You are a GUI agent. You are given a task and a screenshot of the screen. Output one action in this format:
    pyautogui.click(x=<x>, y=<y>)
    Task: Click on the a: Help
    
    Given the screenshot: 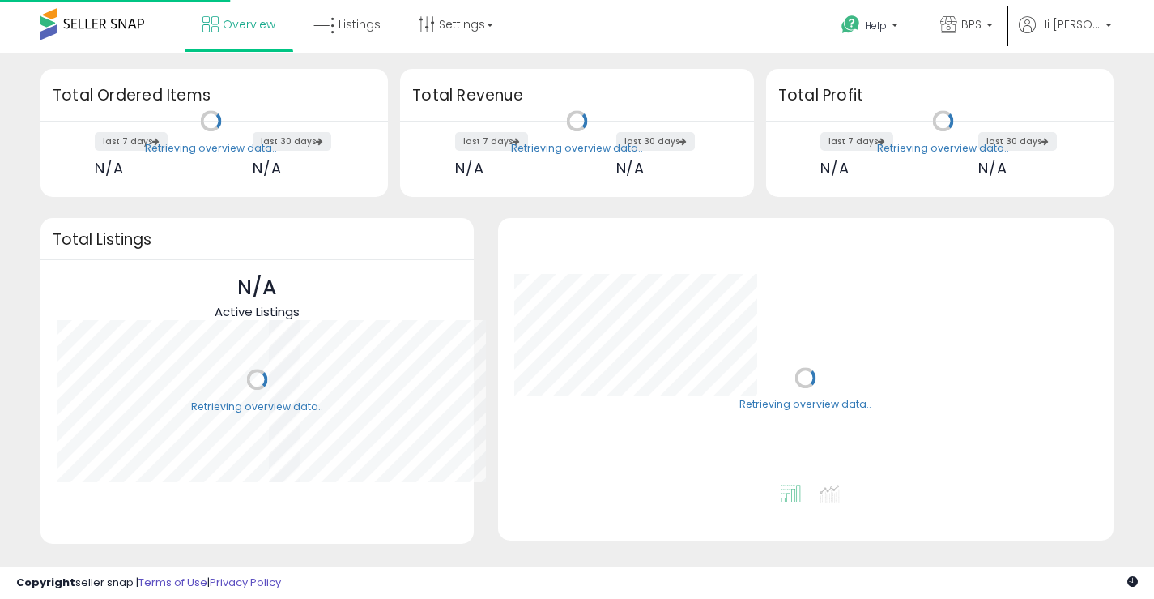 What is the action you would take?
    pyautogui.click(x=871, y=28)
    